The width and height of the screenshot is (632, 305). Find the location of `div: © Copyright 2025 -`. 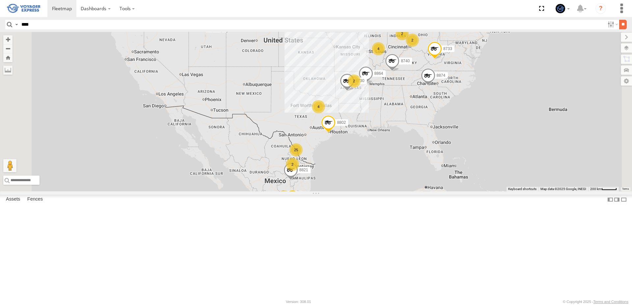

div: © Copyright 2025 - is located at coordinates (596, 302).